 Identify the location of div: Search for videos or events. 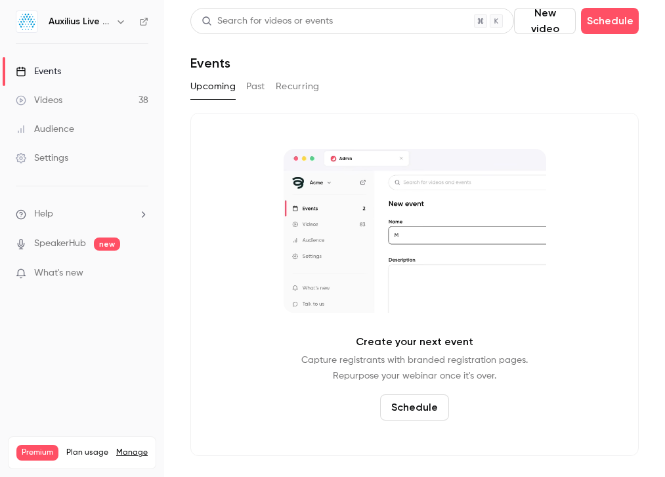
(267, 21).